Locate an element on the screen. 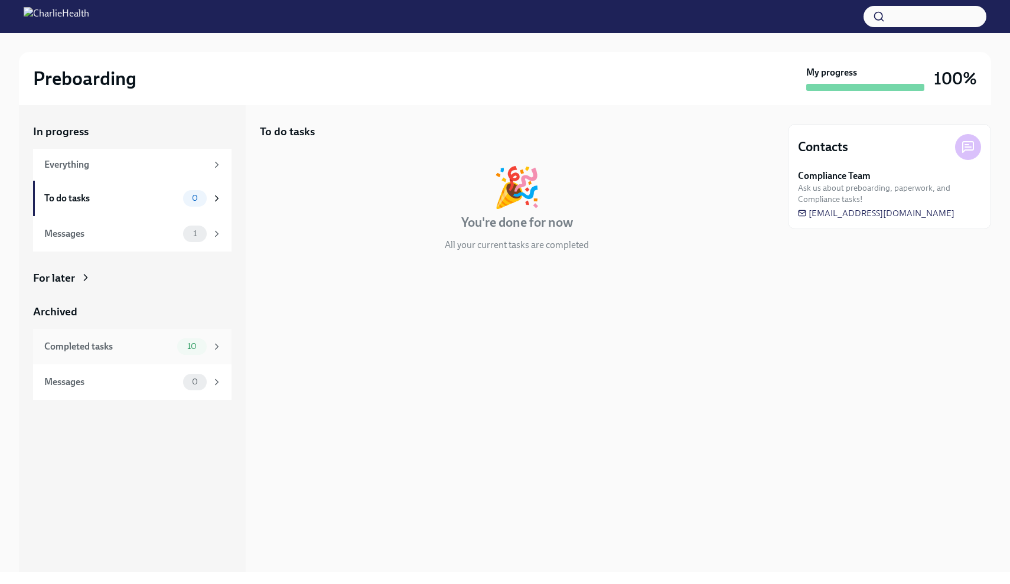 This screenshot has width=1010, height=584. span: 10 is located at coordinates (192, 346).